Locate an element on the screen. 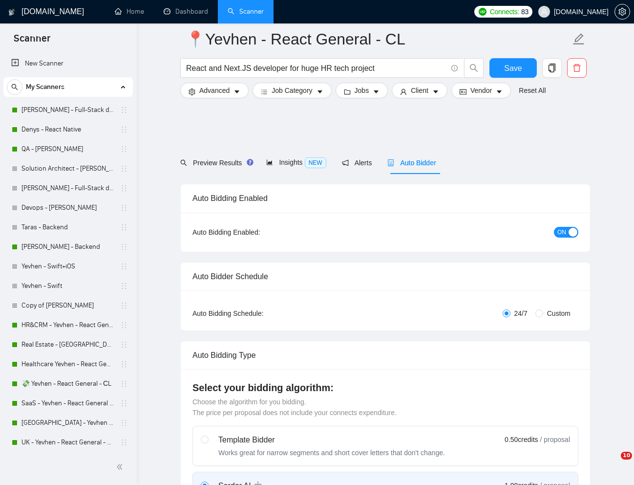  span: Insights is located at coordinates (296, 162).